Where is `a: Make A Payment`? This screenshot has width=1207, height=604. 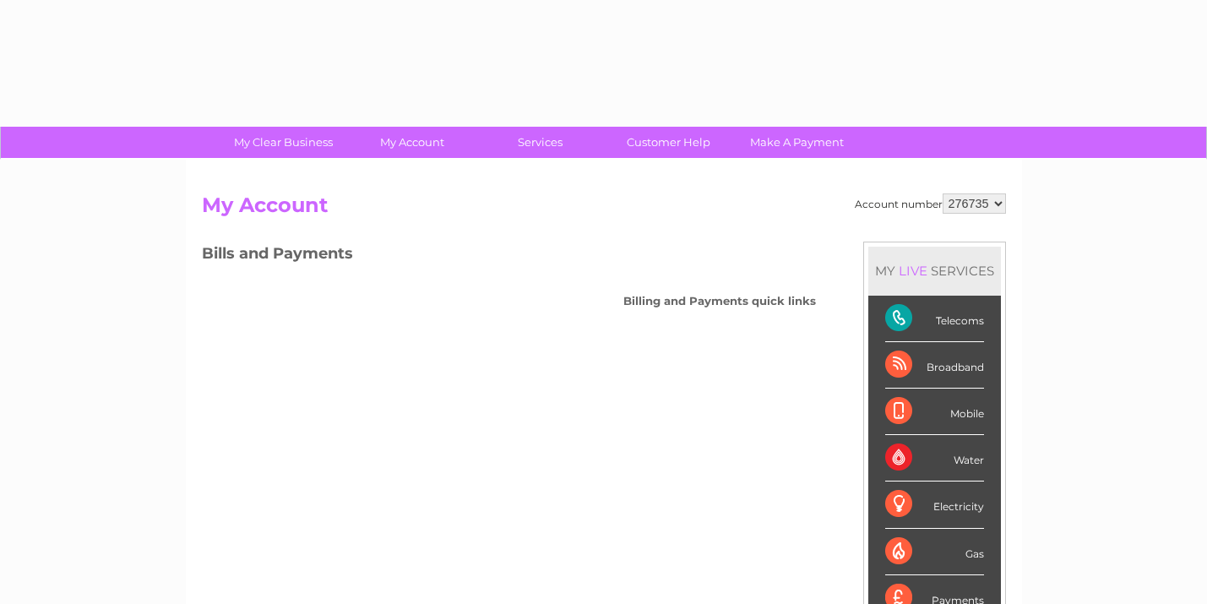 a: Make A Payment is located at coordinates (796, 142).